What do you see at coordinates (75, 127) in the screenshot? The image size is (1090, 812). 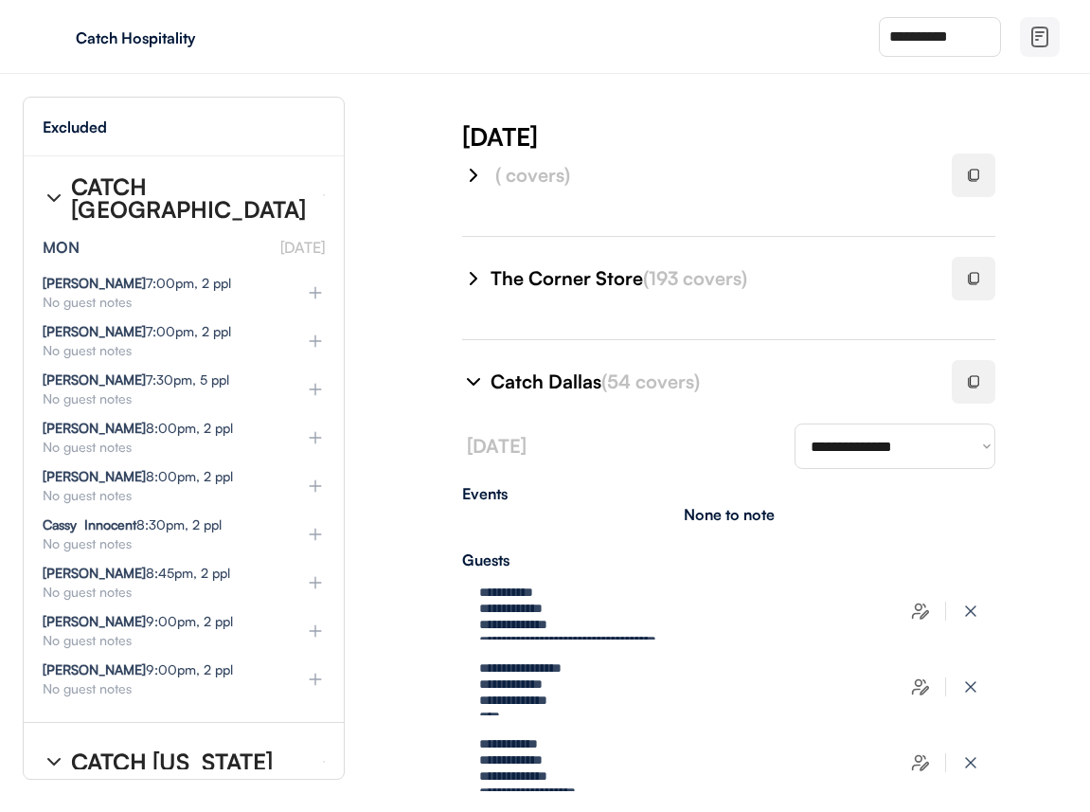 I see `div: Excluded` at bounding box center [75, 127].